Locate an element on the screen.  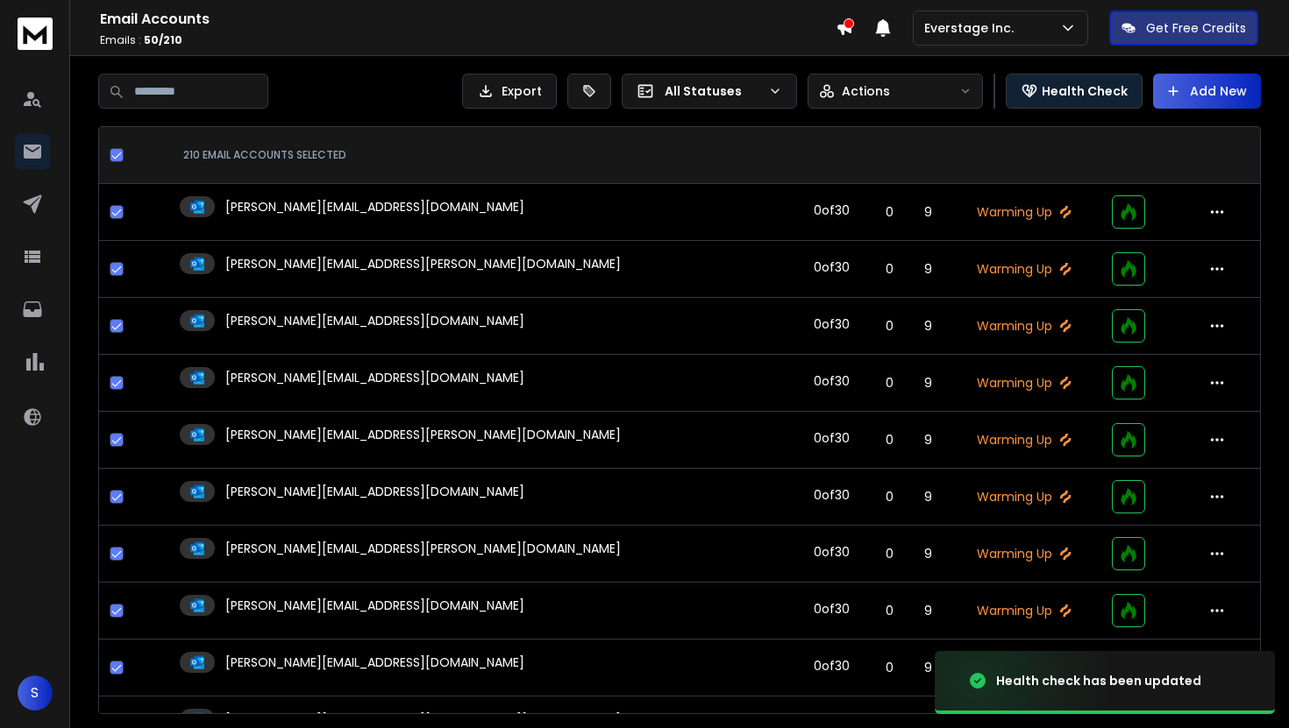
img: logo is located at coordinates (35, 33).